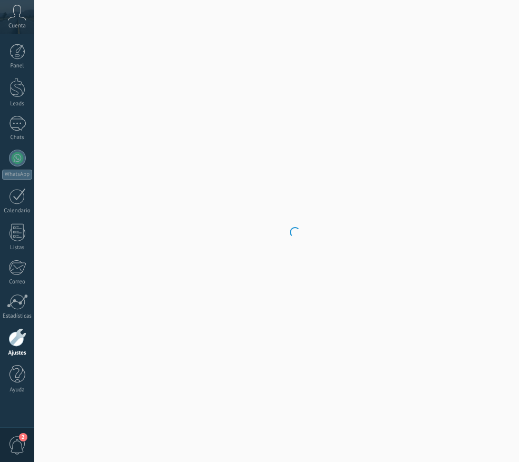  Describe the element at coordinates (17, 66) in the screenshot. I see `div: Panel` at that location.